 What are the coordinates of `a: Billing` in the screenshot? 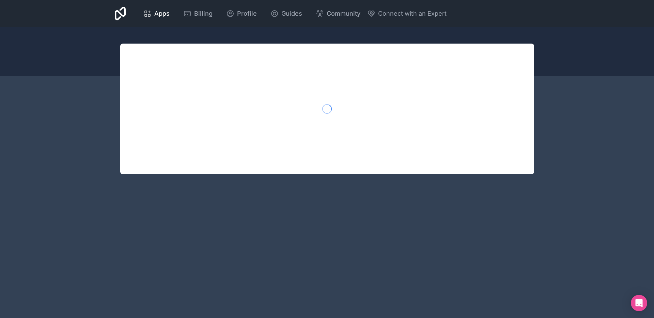 It's located at (198, 14).